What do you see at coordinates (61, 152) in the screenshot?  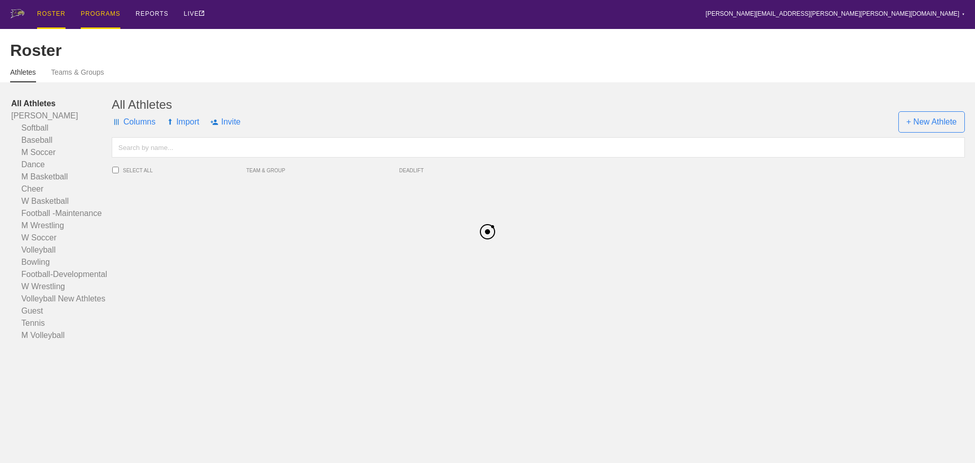 I see `a: M Soccer` at bounding box center [61, 152].